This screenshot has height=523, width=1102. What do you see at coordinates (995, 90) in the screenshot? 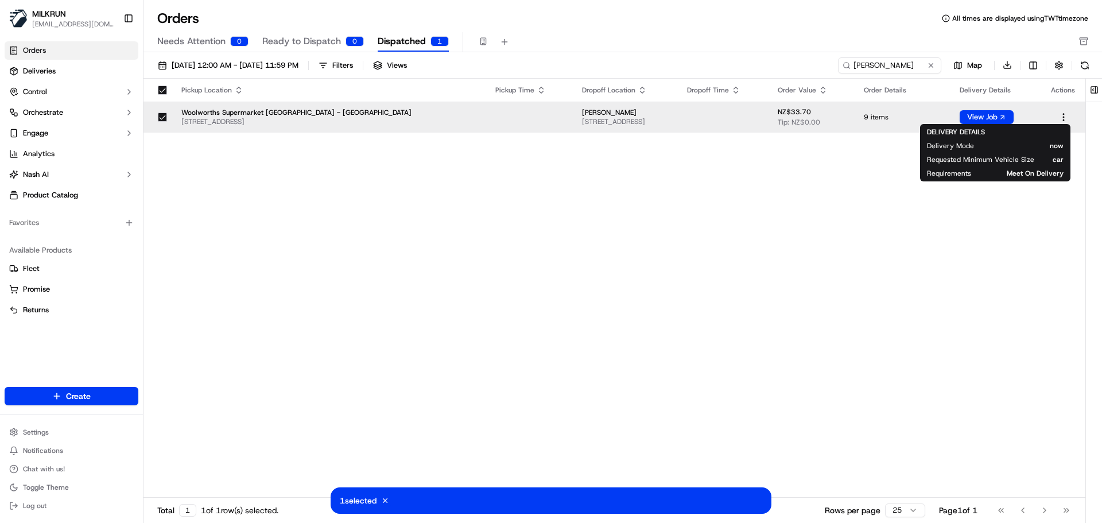
I see `div: Delivery Details` at bounding box center [995, 90].